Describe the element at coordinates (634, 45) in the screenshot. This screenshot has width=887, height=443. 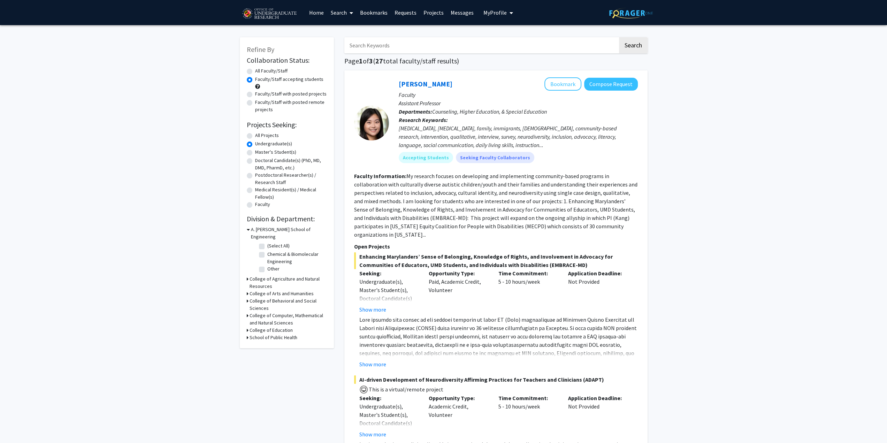
I see `button: Search` at that location.